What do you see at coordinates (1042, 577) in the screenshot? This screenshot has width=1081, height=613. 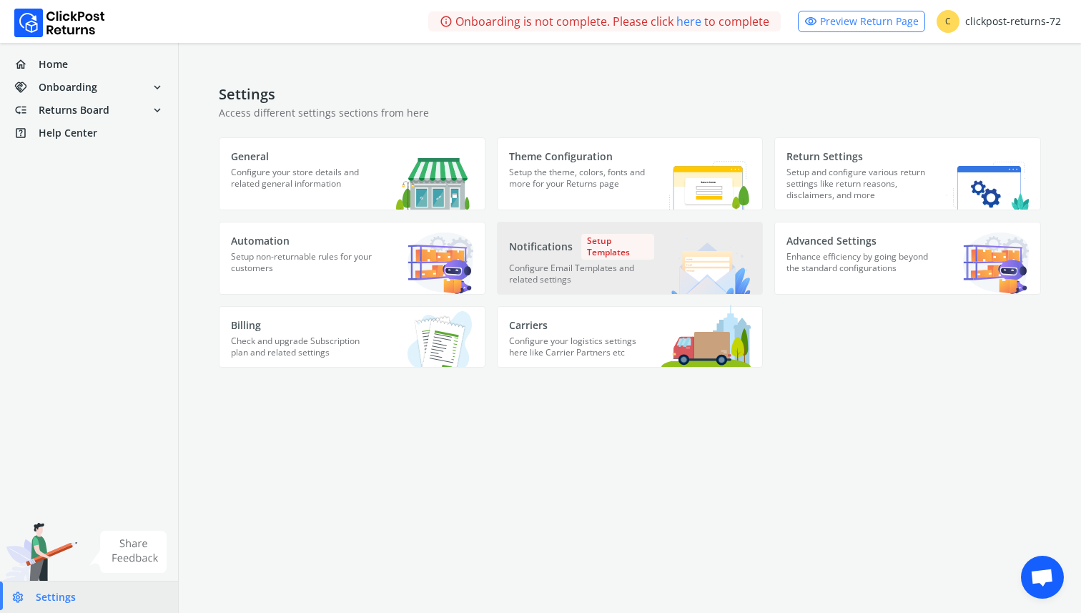 I see `div: Open chat` at bounding box center [1042, 577].